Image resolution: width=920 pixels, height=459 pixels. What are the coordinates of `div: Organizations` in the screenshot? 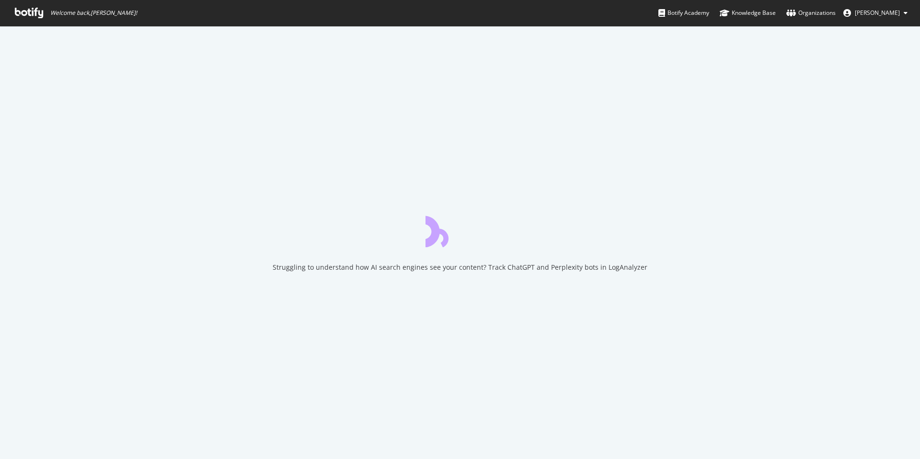 It's located at (811, 13).